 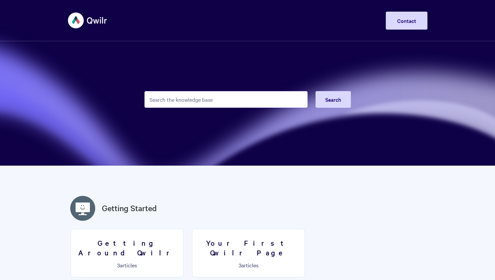 What do you see at coordinates (127, 247) in the screenshot?
I see `h3: Getting Around Qwilr` at bounding box center [127, 247].